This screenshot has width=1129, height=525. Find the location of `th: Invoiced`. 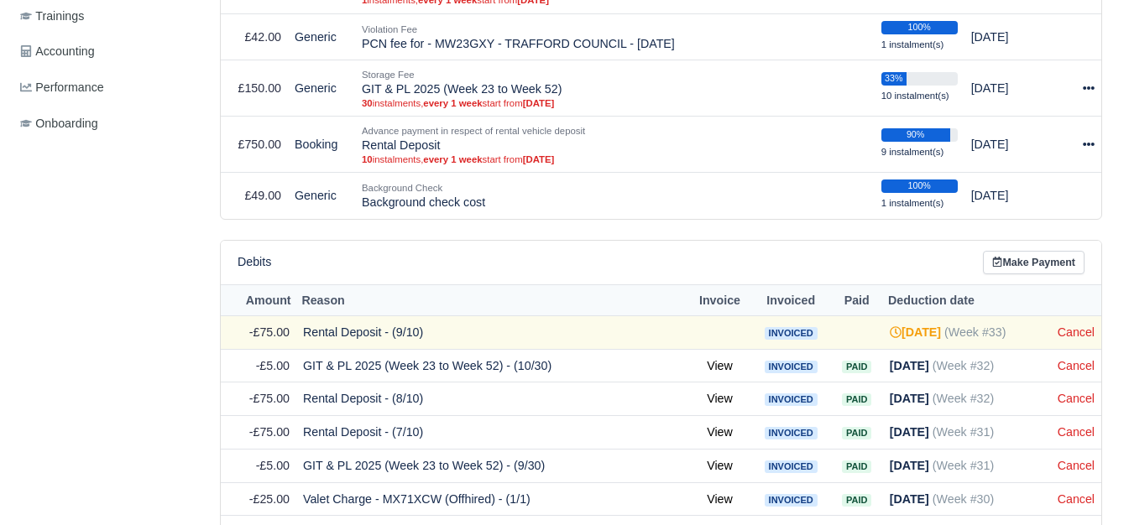

th: Invoiced is located at coordinates (791, 301).